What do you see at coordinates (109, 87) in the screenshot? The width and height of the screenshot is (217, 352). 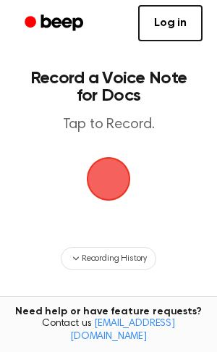 I see `h1: Record a Voice Note for Docs` at bounding box center [109, 87].